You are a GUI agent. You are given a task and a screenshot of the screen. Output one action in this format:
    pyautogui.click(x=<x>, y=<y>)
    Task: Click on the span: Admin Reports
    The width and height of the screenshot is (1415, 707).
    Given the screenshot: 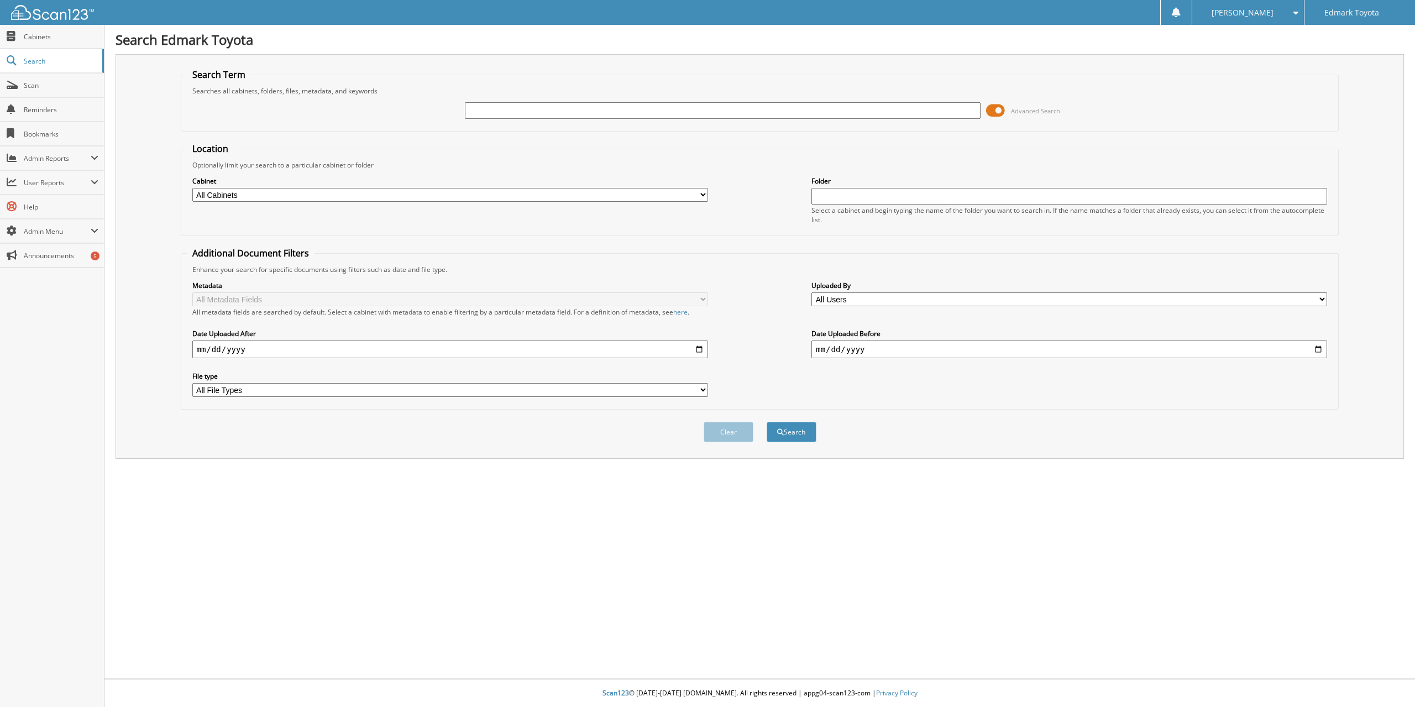 What is the action you would take?
    pyautogui.click(x=57, y=158)
    